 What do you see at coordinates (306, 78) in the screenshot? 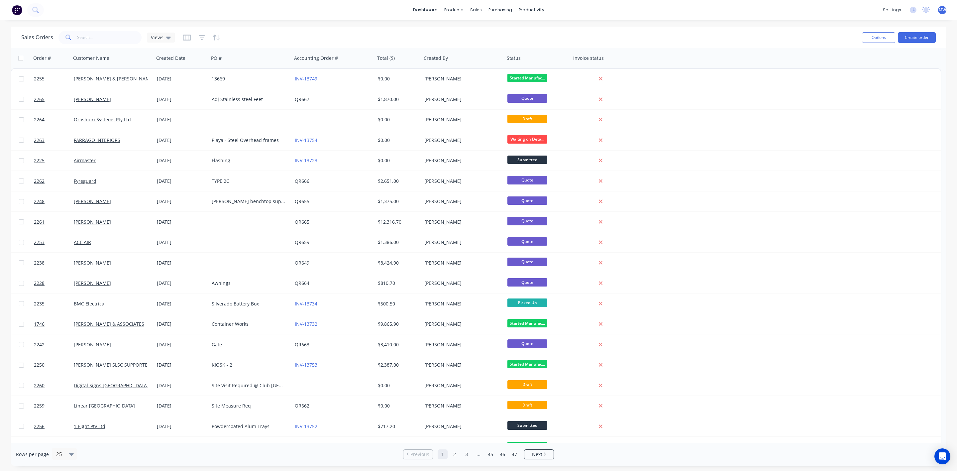
I see `a: INV-13749` at bounding box center [306, 78].